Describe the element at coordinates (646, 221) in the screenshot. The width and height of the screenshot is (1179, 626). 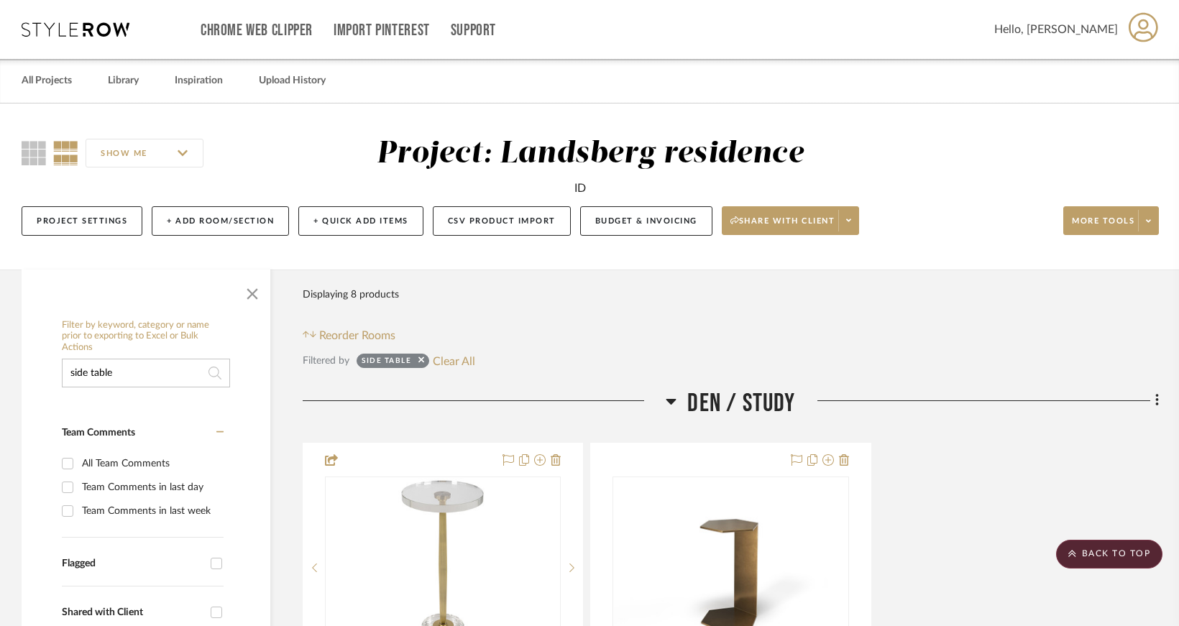
I see `button: Budget & Invoicing` at that location.